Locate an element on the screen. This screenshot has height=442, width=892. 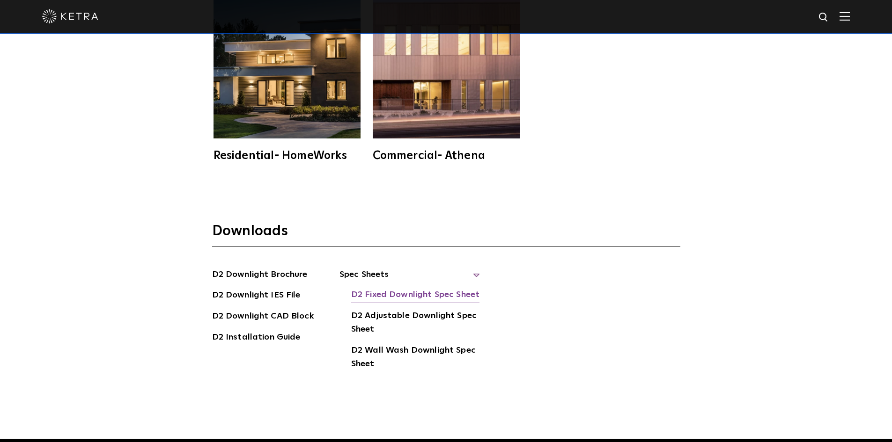
a: D2 Adjustable Downlight Spec Sheet is located at coordinates (415, 324).